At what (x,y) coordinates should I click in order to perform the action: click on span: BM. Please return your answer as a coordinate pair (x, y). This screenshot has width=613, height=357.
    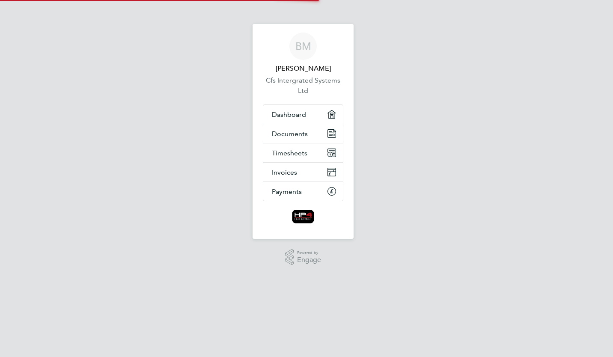
    Looking at the image, I should click on (303, 46).